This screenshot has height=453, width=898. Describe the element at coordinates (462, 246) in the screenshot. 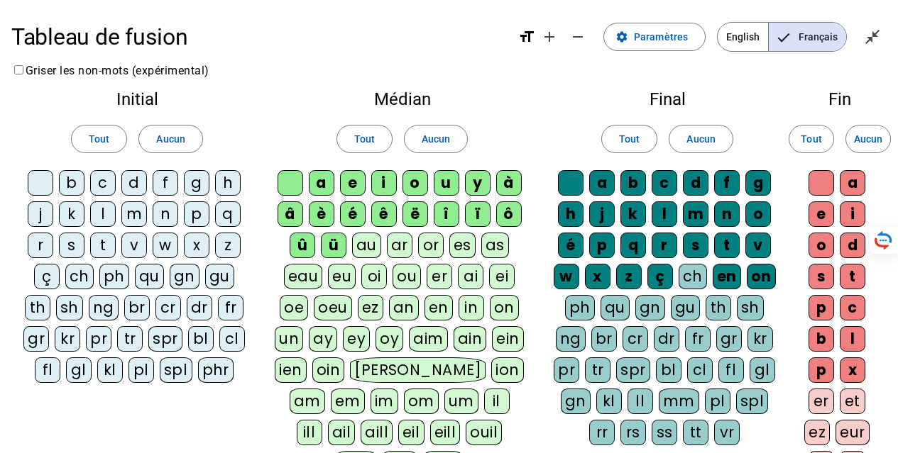

I see `div: es` at that location.